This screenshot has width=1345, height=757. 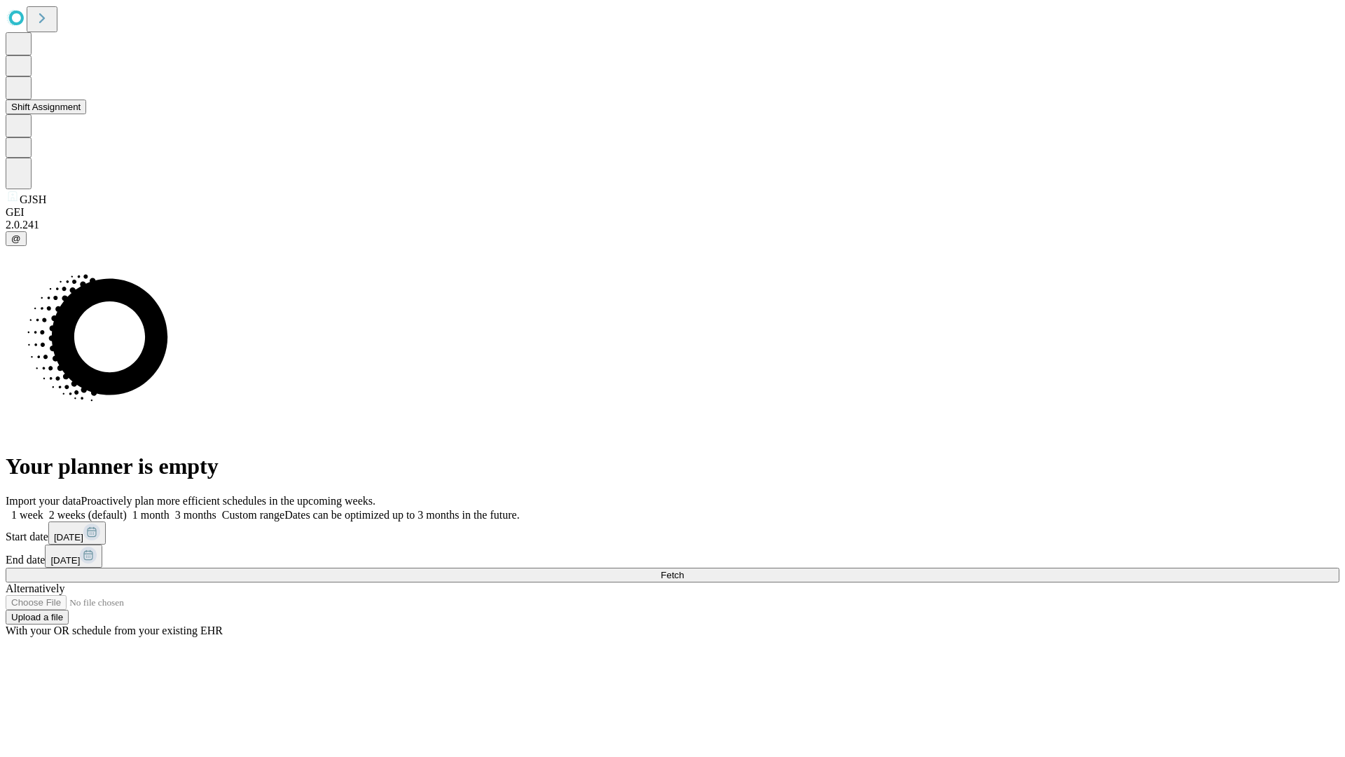 What do you see at coordinates (253, 514) in the screenshot?
I see `span: Custom range` at bounding box center [253, 514].